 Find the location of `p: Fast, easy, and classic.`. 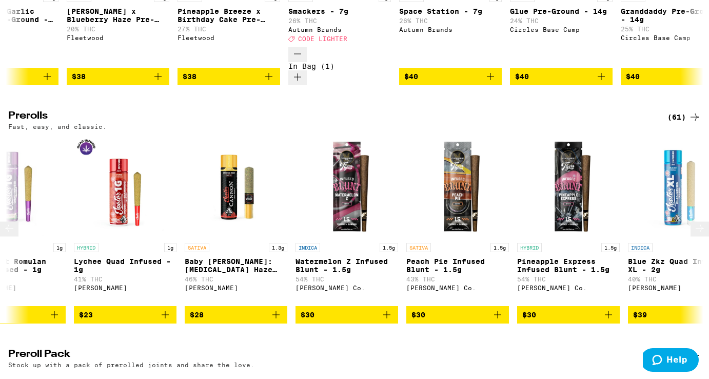

p: Fast, easy, and classic. is located at coordinates (57, 126).